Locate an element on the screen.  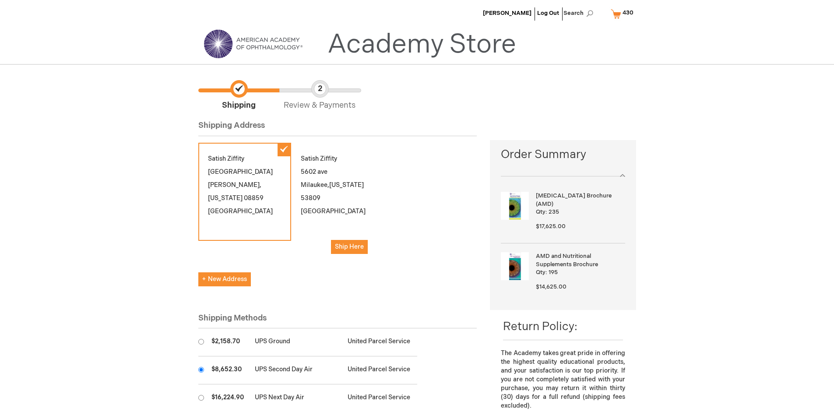
button: Ship Here is located at coordinates (349, 247).